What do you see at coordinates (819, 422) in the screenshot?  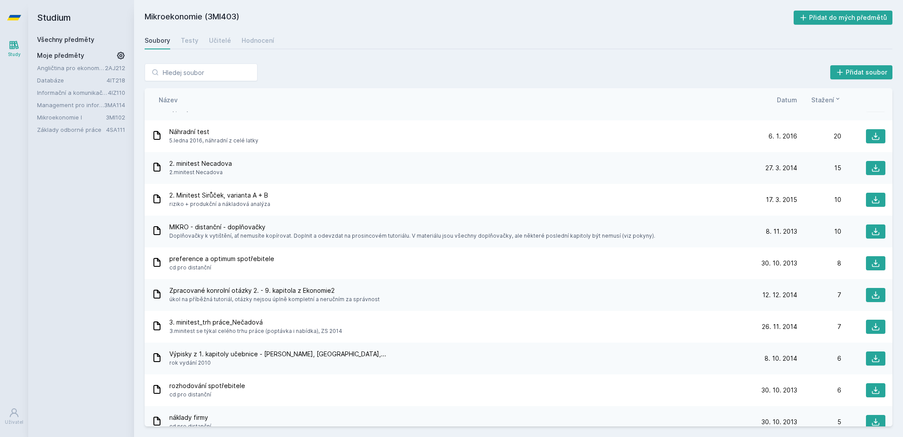 I see `div: 5` at bounding box center [819, 422].